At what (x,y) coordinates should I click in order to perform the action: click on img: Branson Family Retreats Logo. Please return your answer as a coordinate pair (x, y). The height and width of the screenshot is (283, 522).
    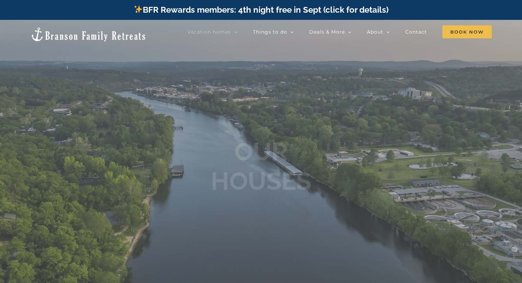
    Looking at the image, I should click on (88, 34).